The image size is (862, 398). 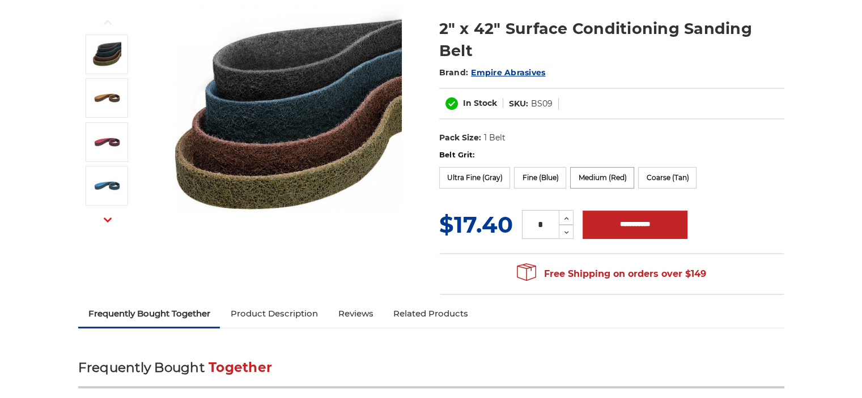 I want to click on a: Related Products, so click(x=431, y=314).